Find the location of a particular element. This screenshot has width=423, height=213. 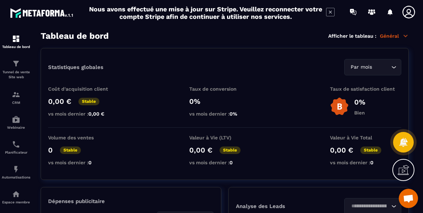

p: Général is located at coordinates (394, 36).